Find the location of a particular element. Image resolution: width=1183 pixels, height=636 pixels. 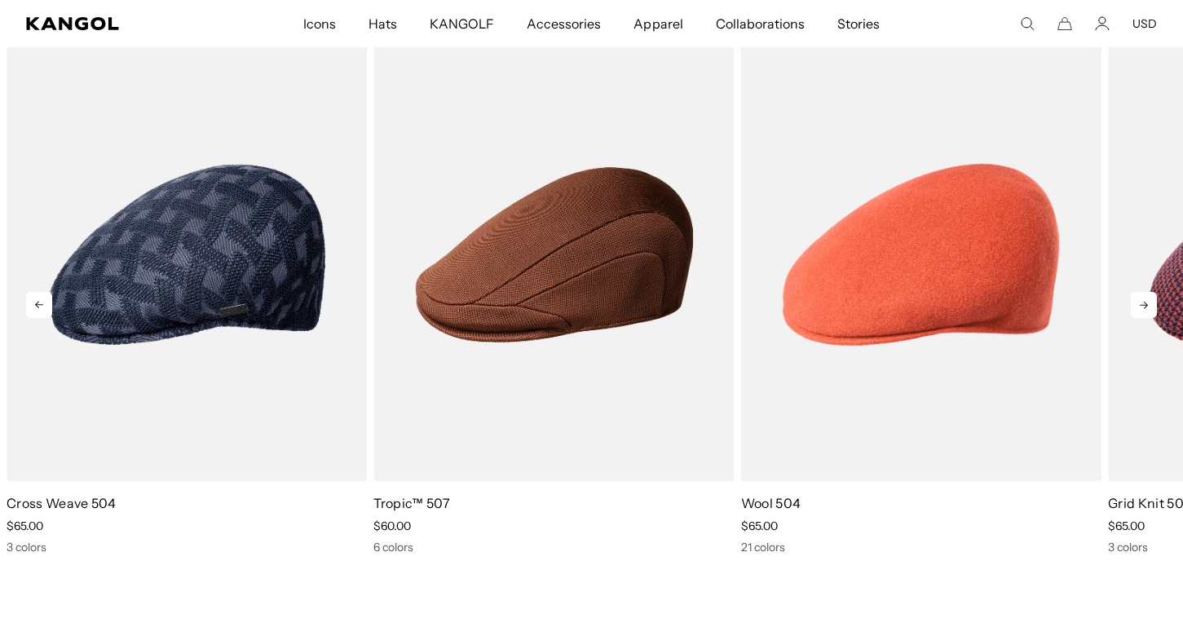

img: Cross Weave 504 is located at coordinates (187, 254).